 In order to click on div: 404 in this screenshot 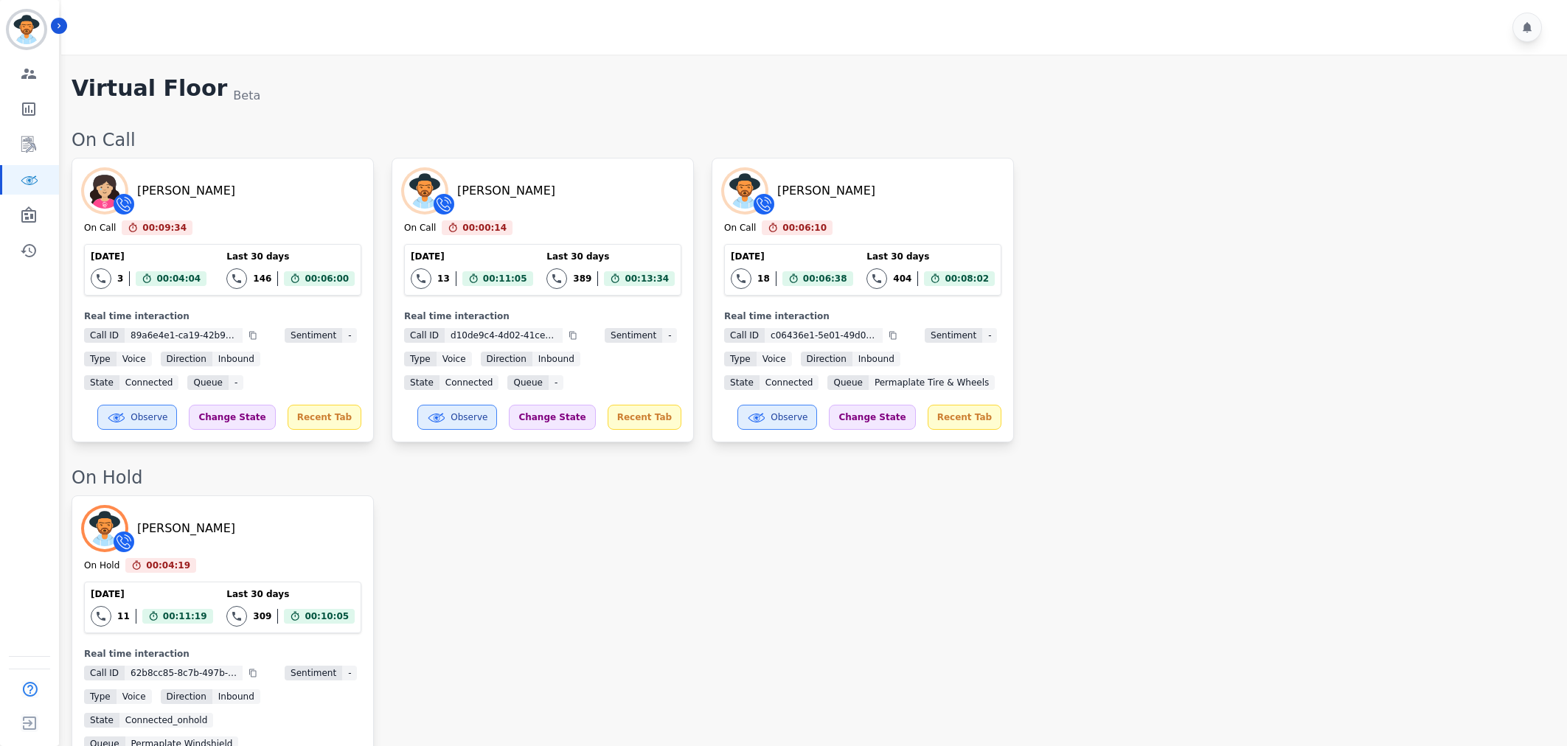, I will do `click(902, 279)`.